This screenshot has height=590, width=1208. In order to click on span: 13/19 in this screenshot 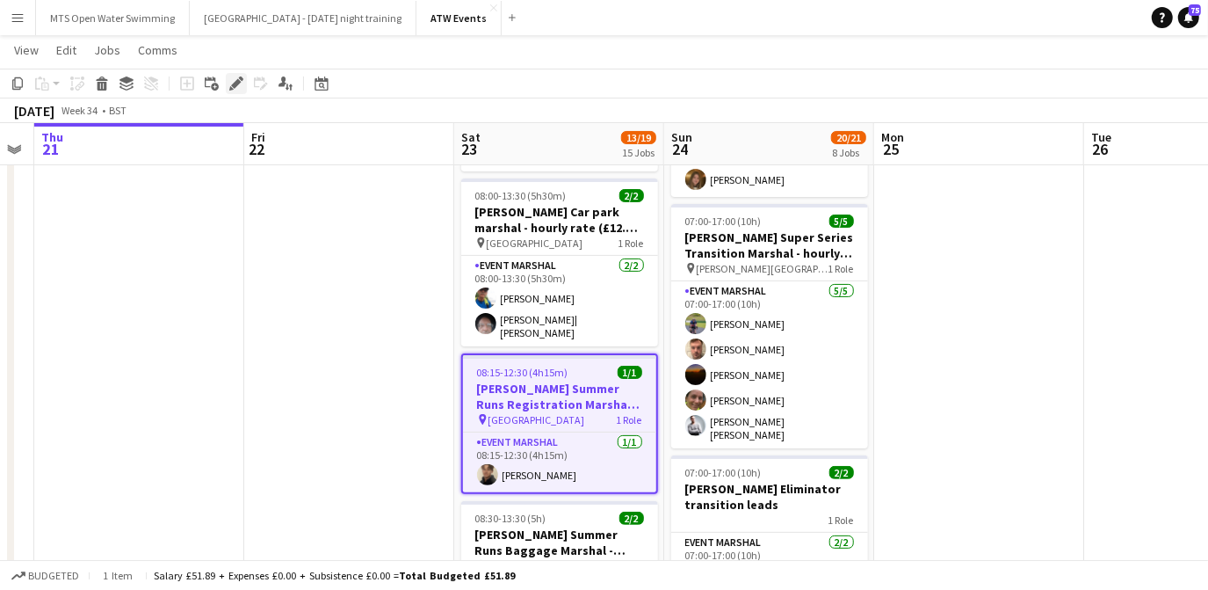, I will do `click(639, 137)`.